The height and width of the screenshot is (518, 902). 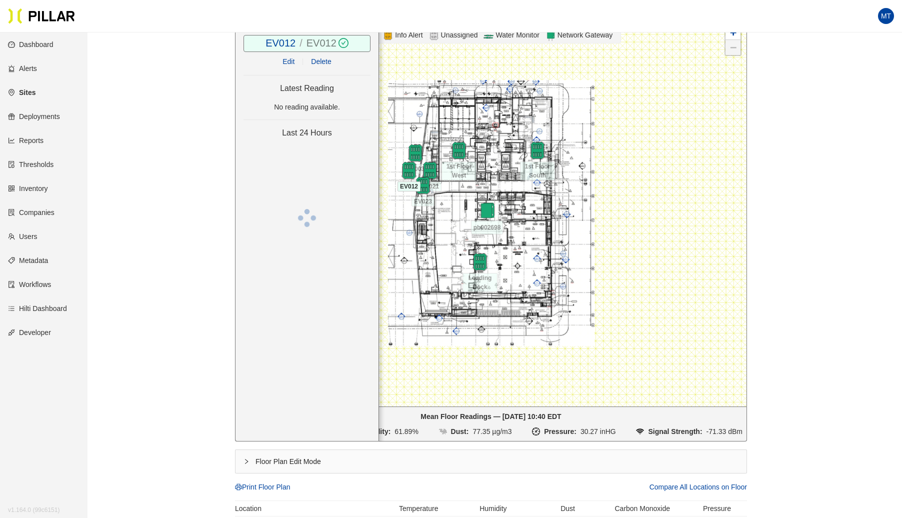 I want to click on p: No reading available., so click(x=307, y=107).